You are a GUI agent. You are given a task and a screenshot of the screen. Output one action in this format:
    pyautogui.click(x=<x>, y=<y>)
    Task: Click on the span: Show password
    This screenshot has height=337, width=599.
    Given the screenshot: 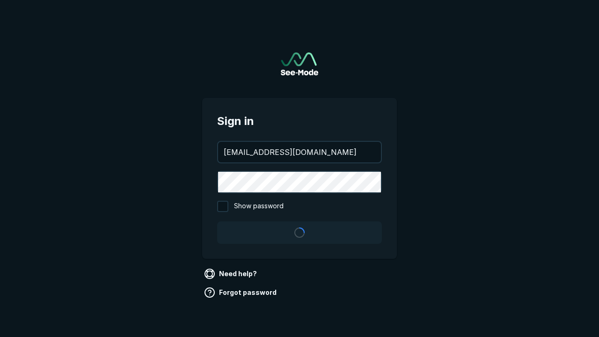 What is the action you would take?
    pyautogui.click(x=259, y=206)
    